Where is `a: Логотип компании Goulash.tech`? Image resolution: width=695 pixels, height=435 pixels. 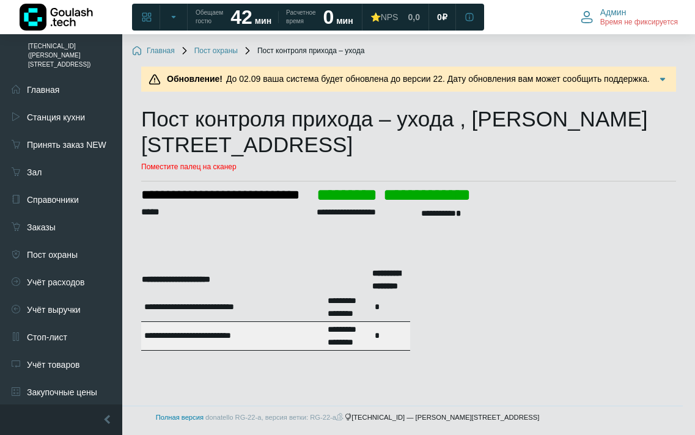 a: Логотип компании Goulash.tech is located at coordinates (56, 17).